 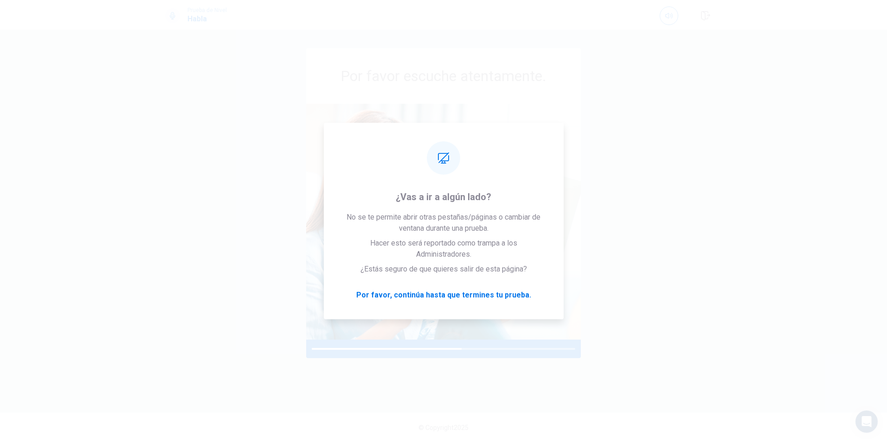 What do you see at coordinates (443, 222) in the screenshot?
I see `img: listen carefully` at bounding box center [443, 222].